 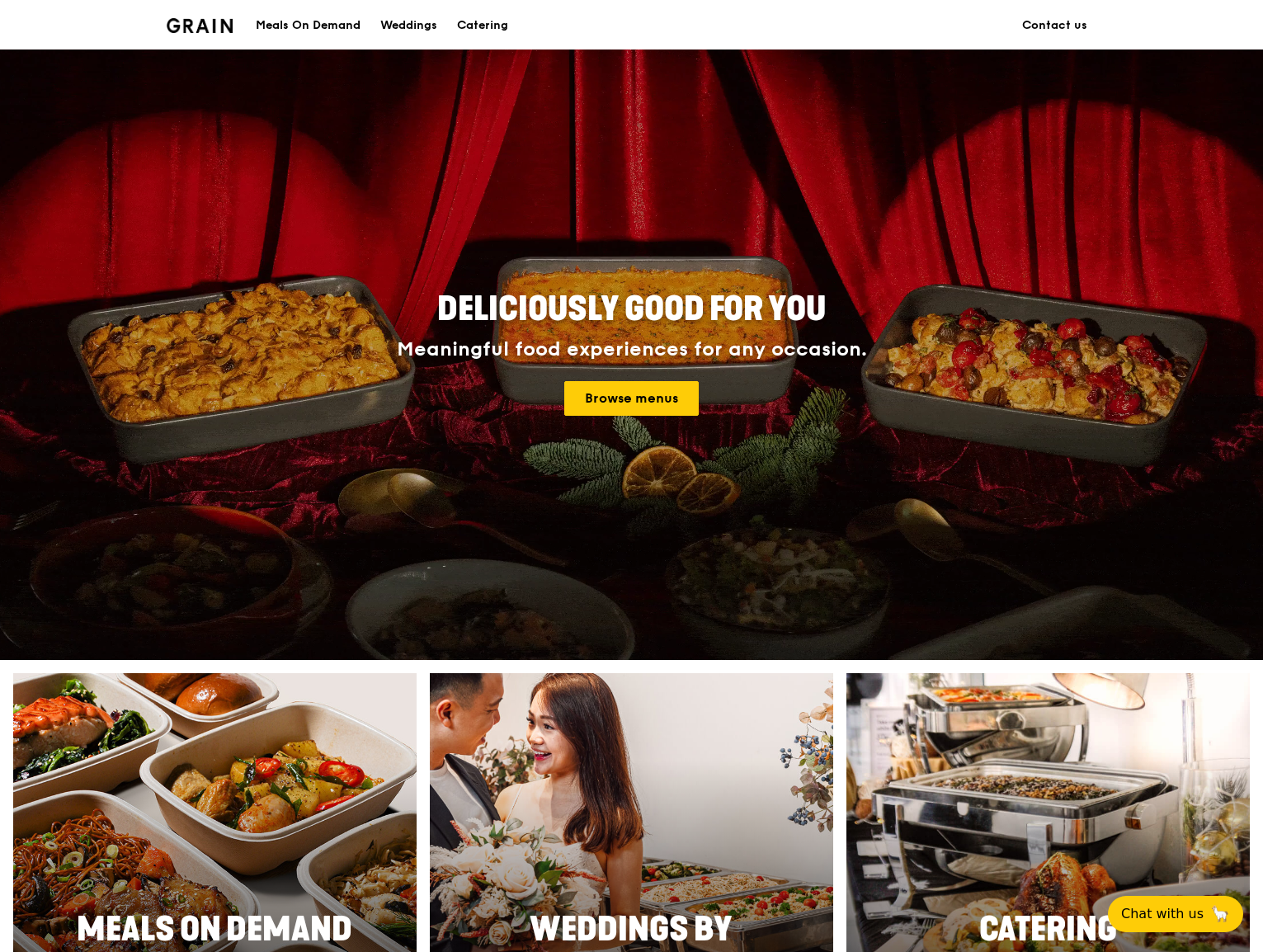 I want to click on a: Browse menus, so click(x=631, y=398).